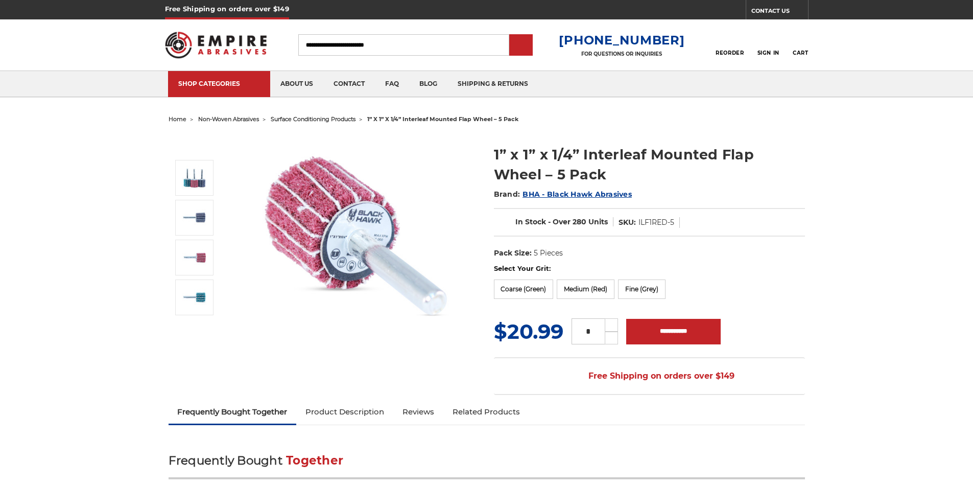 The height and width of the screenshot is (487, 973). Describe the element at coordinates (392, 84) in the screenshot. I see `a: faq` at that location.